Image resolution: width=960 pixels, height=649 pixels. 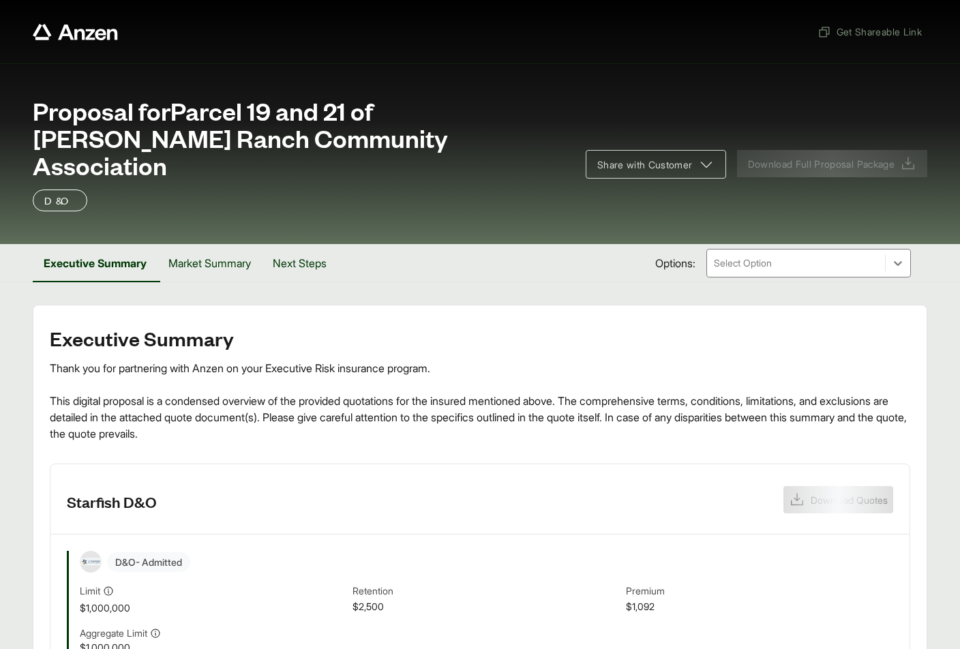 What do you see at coordinates (480, 401) in the screenshot?
I see `div: Thank you for partnering with Anzen on your Executive Risk insurance program. This digital propos...` at bounding box center [480, 401].